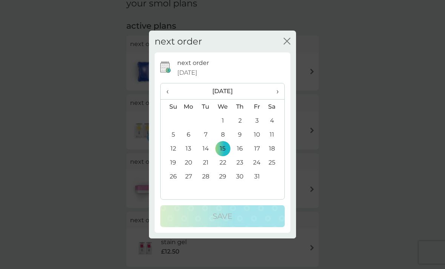  What do you see at coordinates (240, 162) in the screenshot?
I see `td: 23` at bounding box center [240, 162].